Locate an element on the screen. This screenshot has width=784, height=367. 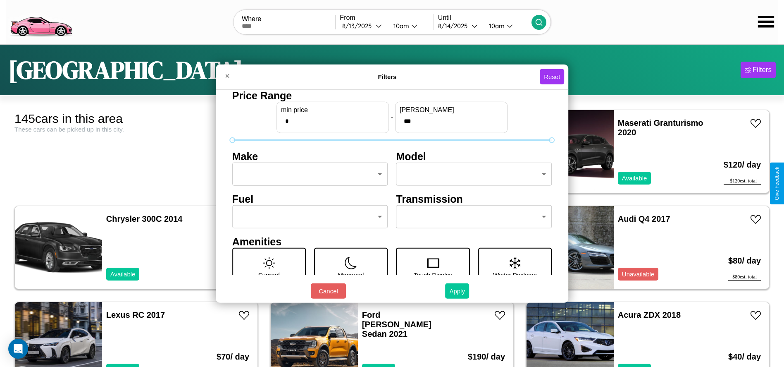
h4: Fuel is located at coordinates (310, 198).